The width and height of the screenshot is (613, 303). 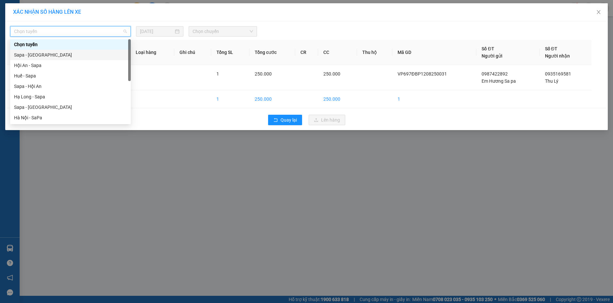 I want to click on th: Tổng SL, so click(x=230, y=52).